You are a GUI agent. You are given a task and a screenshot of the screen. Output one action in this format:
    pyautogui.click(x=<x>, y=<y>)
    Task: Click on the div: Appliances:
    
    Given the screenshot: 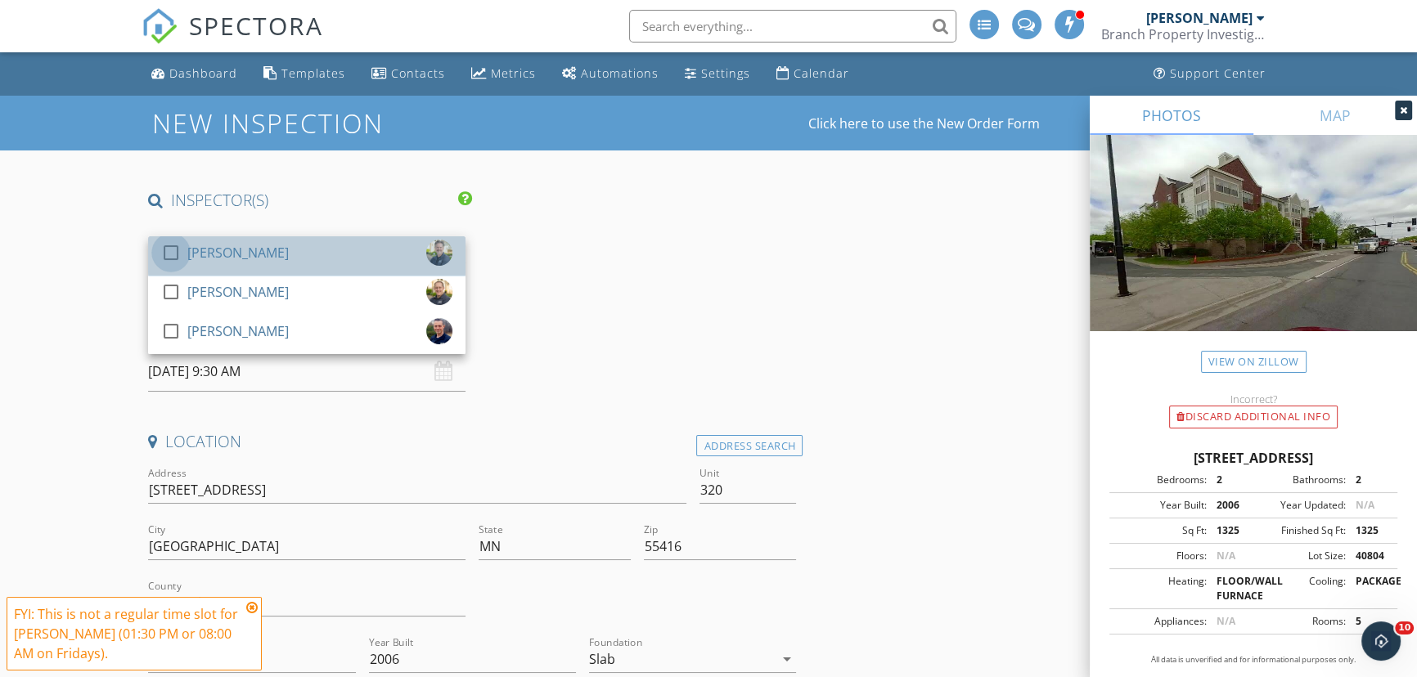 What is the action you would take?
    pyautogui.click(x=1160, y=622)
    